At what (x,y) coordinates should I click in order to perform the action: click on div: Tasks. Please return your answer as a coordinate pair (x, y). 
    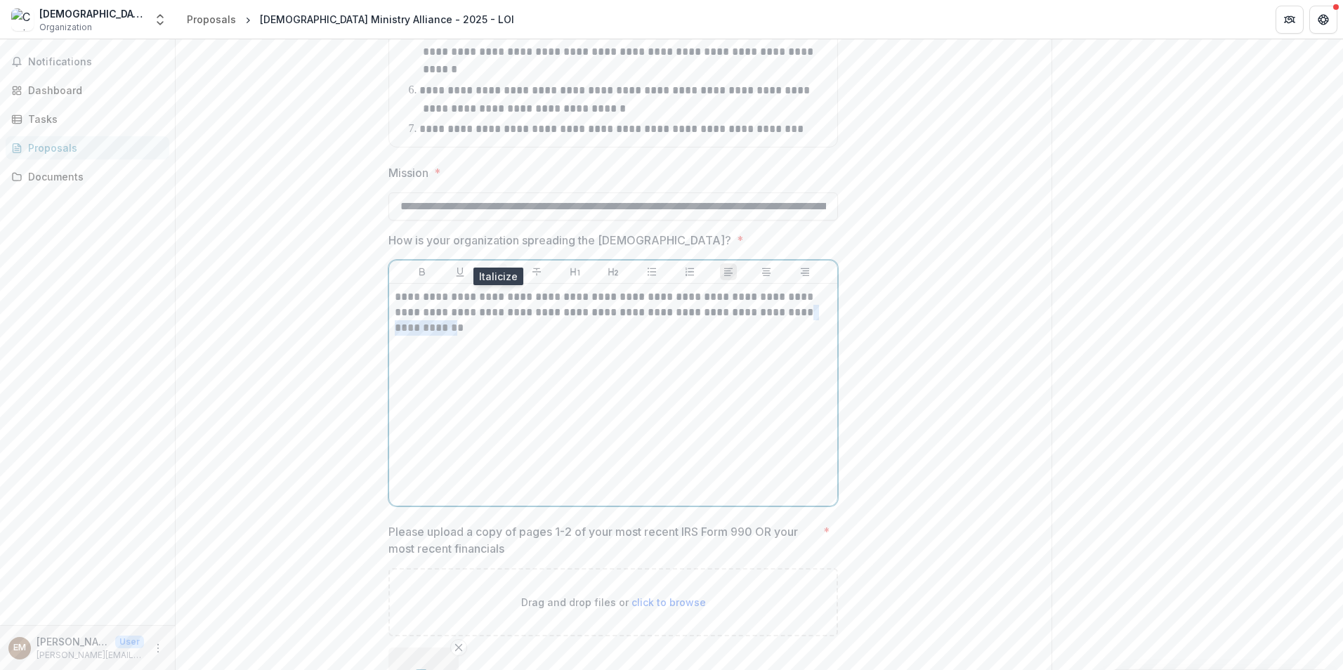
    Looking at the image, I should click on (93, 119).